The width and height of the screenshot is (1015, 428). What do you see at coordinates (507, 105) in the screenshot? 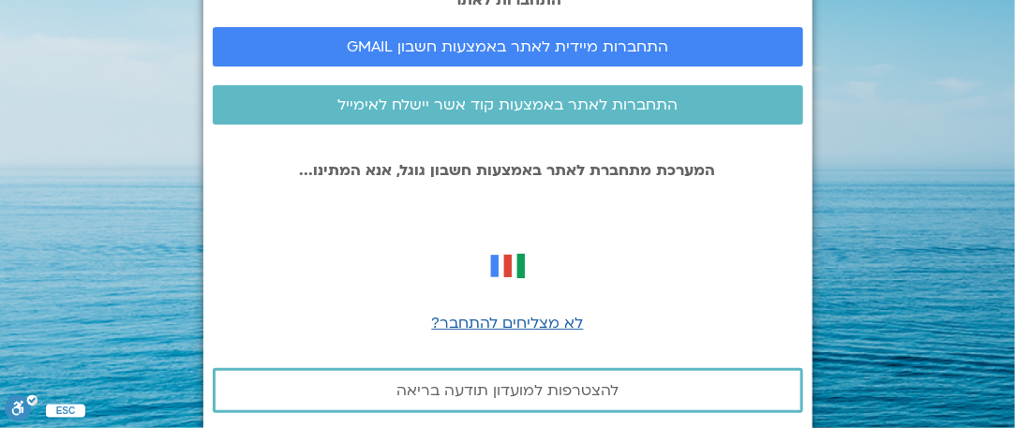
I see `span: התחברות לאתר באמצעות קוד אשר יישלח לאימייל` at bounding box center [507, 105].